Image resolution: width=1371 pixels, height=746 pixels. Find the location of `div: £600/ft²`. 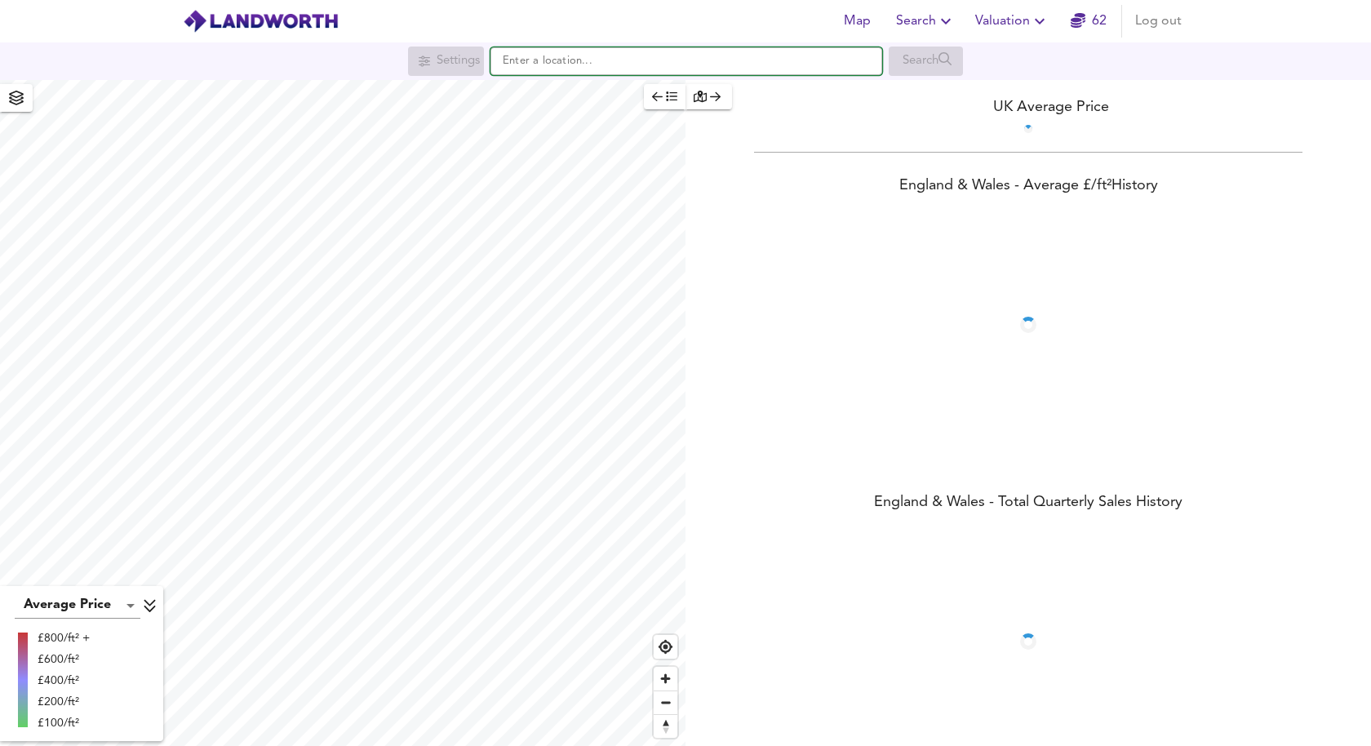

div: £600/ft² is located at coordinates (64, 659).